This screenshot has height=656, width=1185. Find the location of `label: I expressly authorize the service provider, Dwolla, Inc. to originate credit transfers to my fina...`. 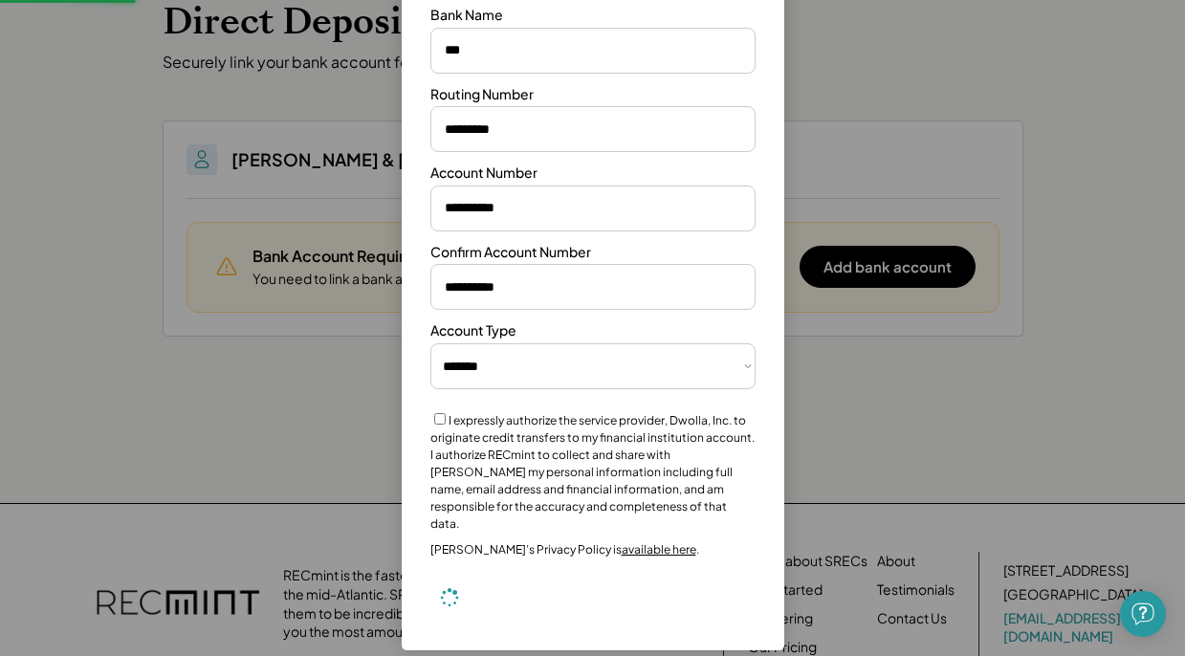

label: I expressly authorize the service provider, Dwolla, Inc. to originate credit transfers to my fina... is located at coordinates (592, 472).